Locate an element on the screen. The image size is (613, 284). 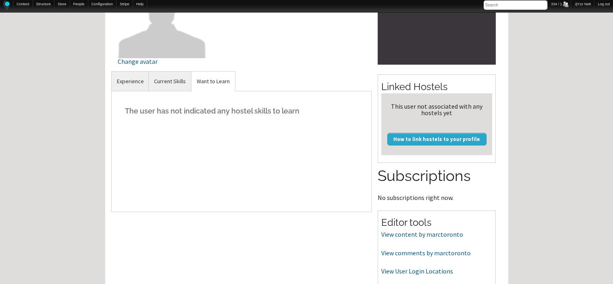
div: Change avatar is located at coordinates (162, 61).